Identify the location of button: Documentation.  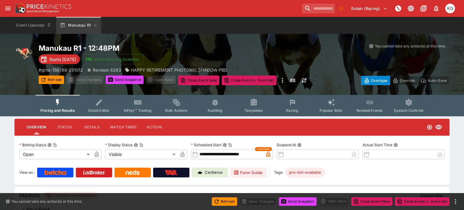
(423, 8).